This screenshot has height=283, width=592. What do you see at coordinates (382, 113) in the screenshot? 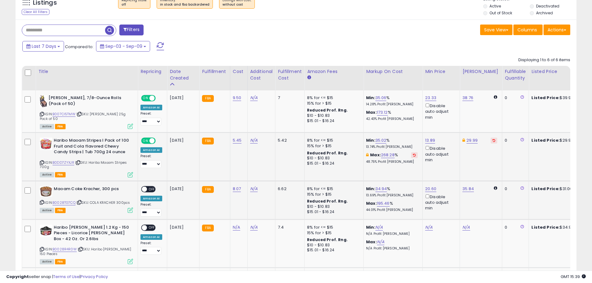
I see `a: 173.12` at bounding box center [382, 113].